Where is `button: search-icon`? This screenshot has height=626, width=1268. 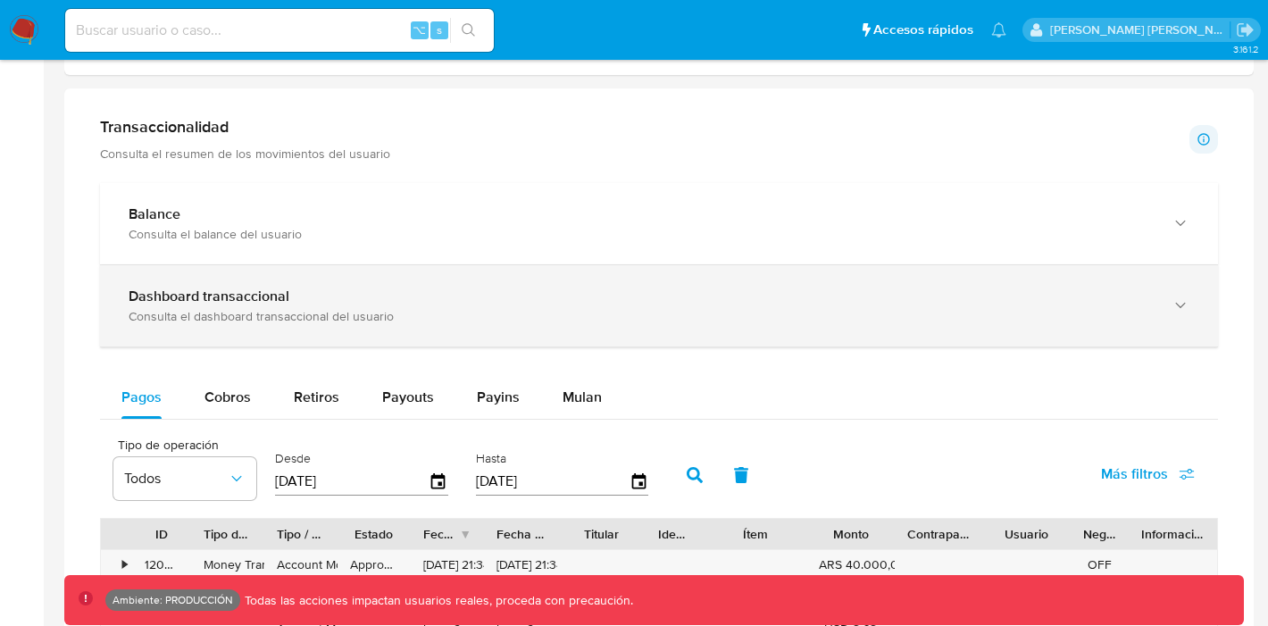
button: search-icon is located at coordinates (468, 30).